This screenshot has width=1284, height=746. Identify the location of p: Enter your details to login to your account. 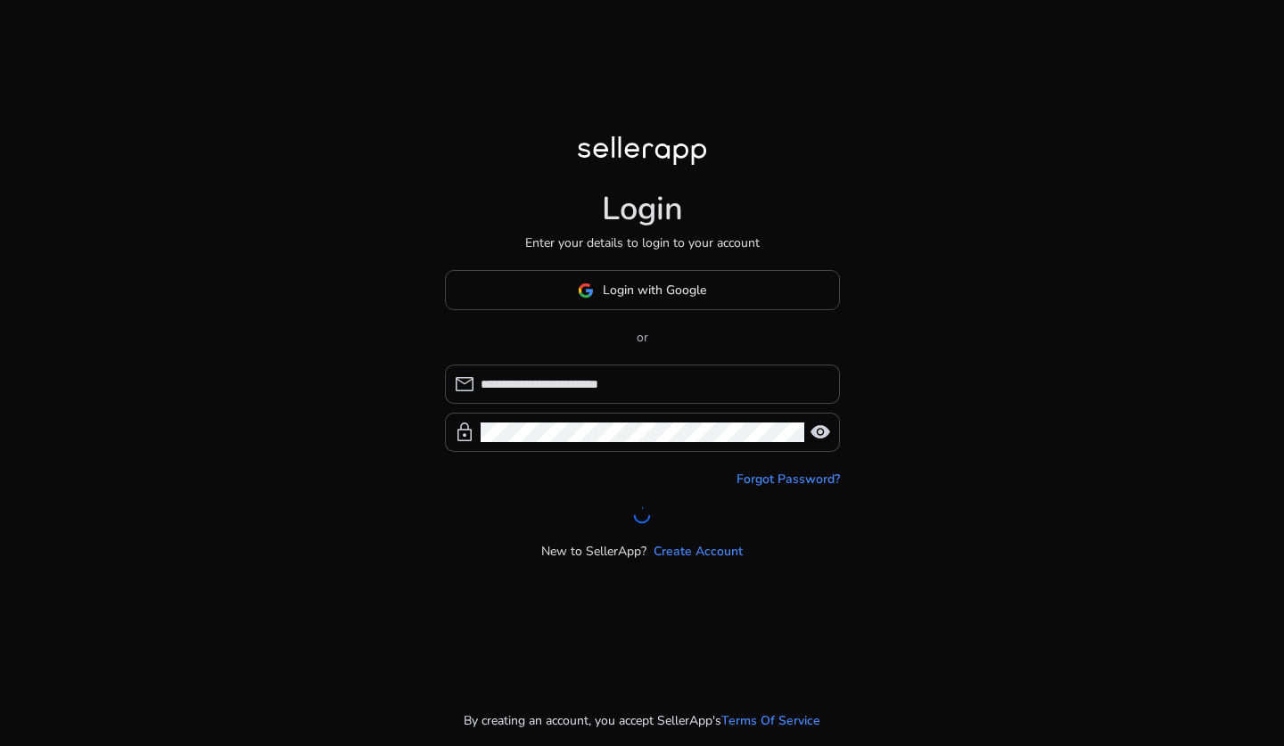
(642, 243).